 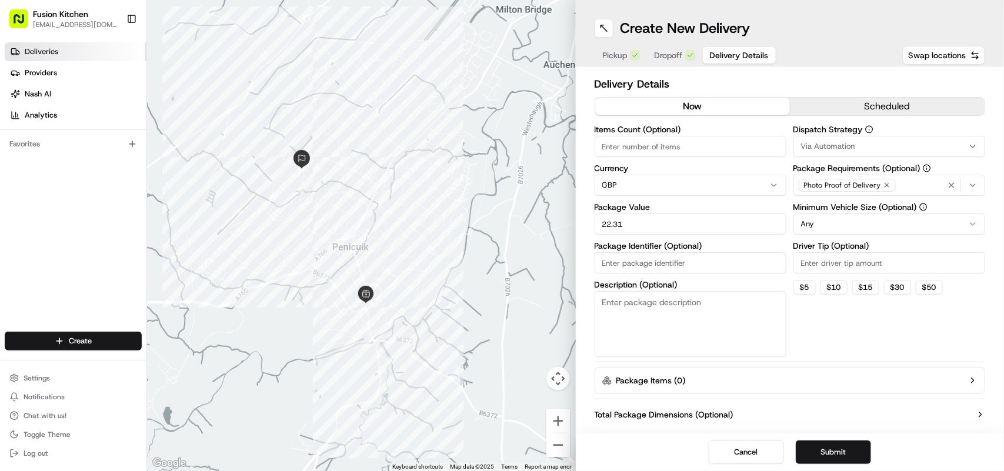 What do you see at coordinates (41, 115) in the screenshot?
I see `span: Analytics` at bounding box center [41, 115].